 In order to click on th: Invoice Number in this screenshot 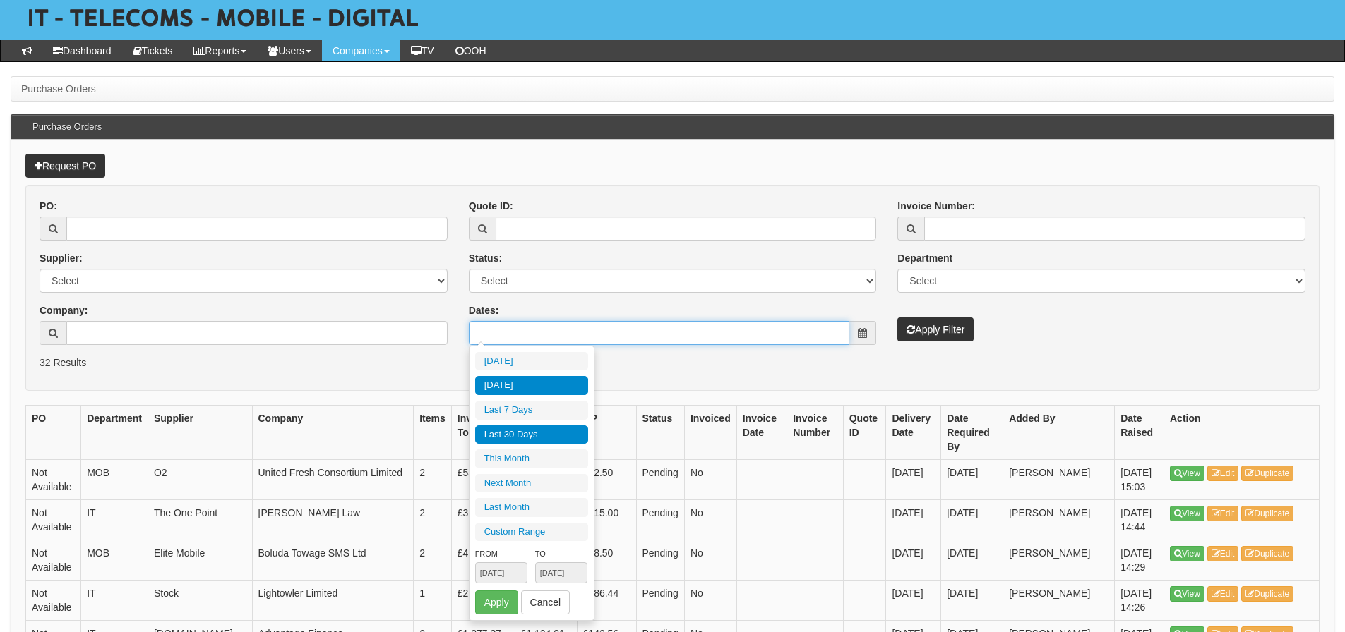, I will do `click(814, 432)`.